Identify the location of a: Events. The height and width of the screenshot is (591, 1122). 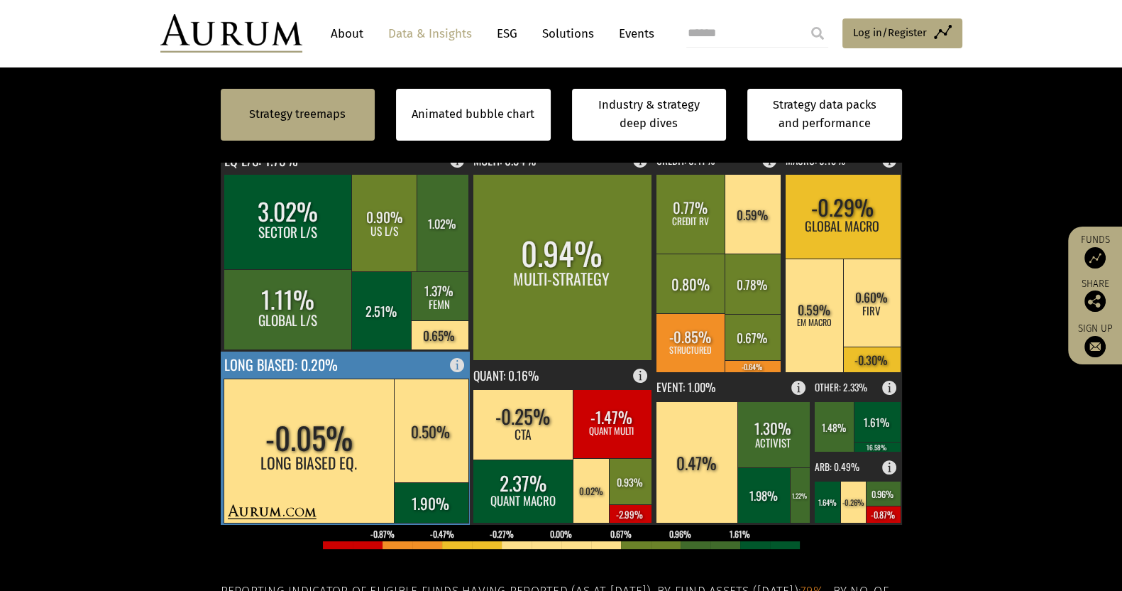
(633, 33).